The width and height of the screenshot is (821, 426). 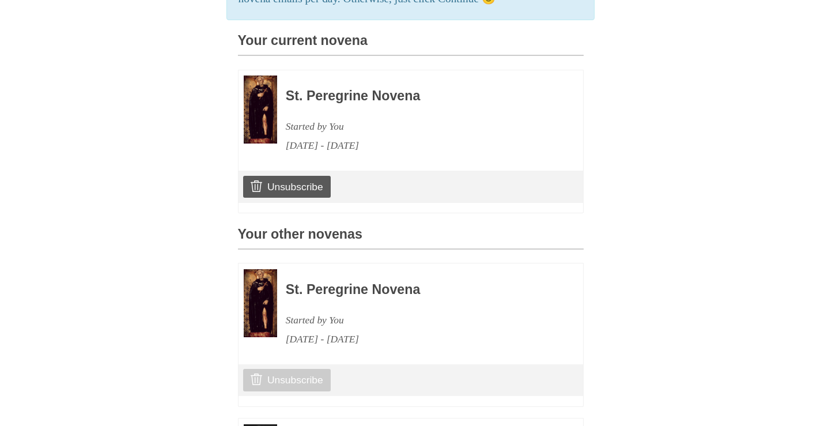 What do you see at coordinates (411, 44) in the screenshot?
I see `h3: Your current novena` at bounding box center [411, 44].